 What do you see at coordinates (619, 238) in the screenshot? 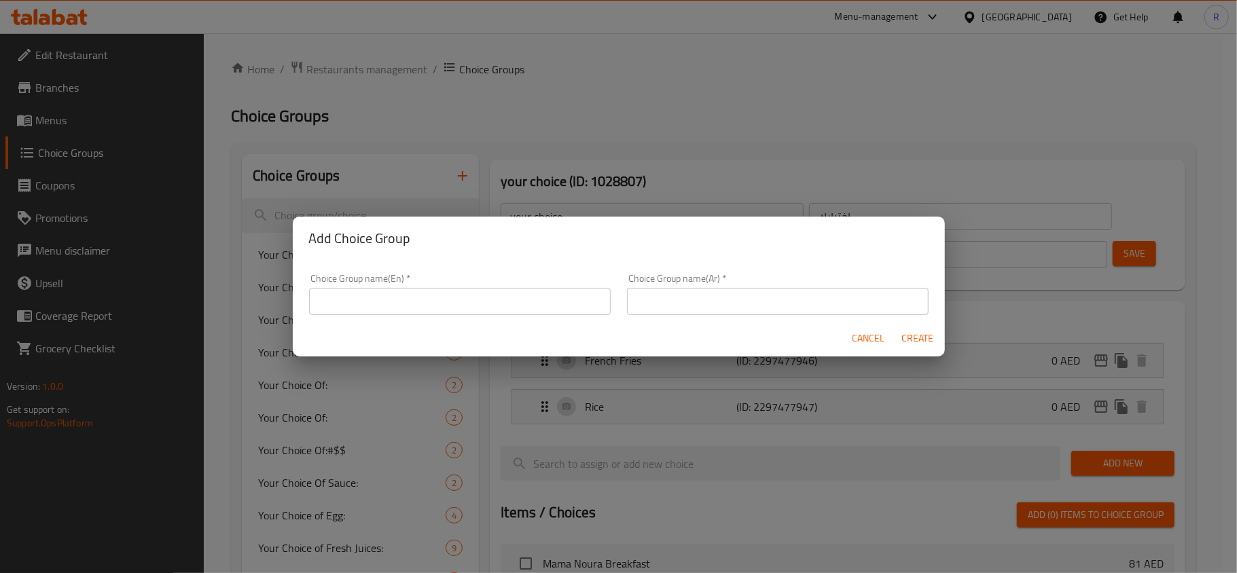
I see `h2: Add Choice Group` at bounding box center [619, 238].